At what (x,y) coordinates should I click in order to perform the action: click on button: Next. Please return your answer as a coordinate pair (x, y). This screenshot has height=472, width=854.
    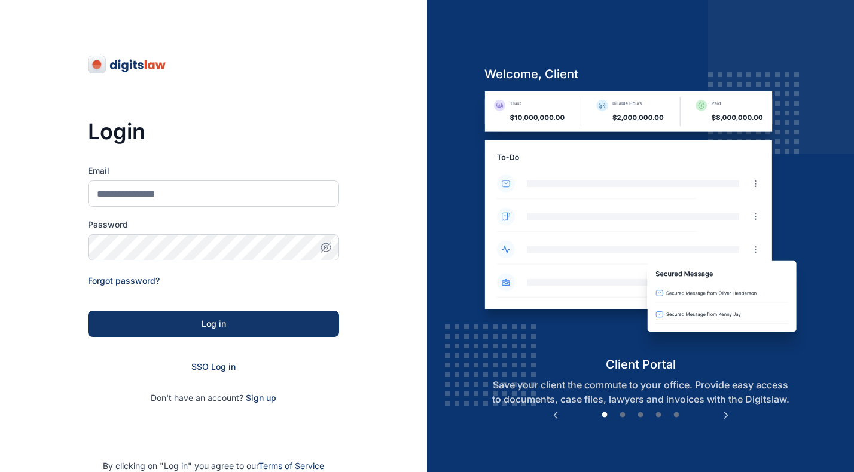
    Looking at the image, I should click on (726, 416).